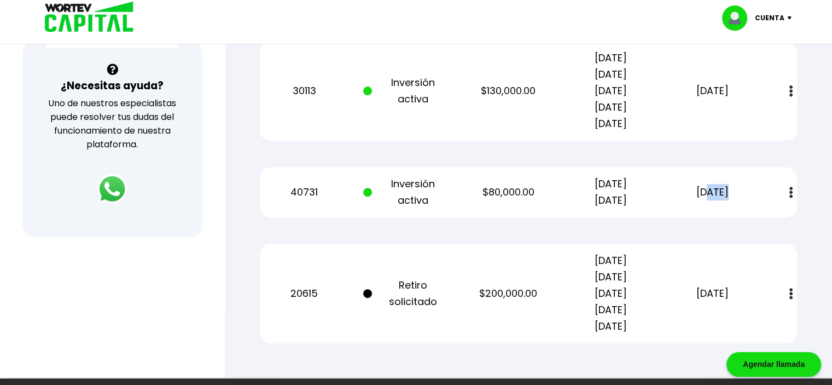  Describe the element at coordinates (112, 85) in the screenshot. I see `h3: ¿Necesitas ayuda?` at that location.